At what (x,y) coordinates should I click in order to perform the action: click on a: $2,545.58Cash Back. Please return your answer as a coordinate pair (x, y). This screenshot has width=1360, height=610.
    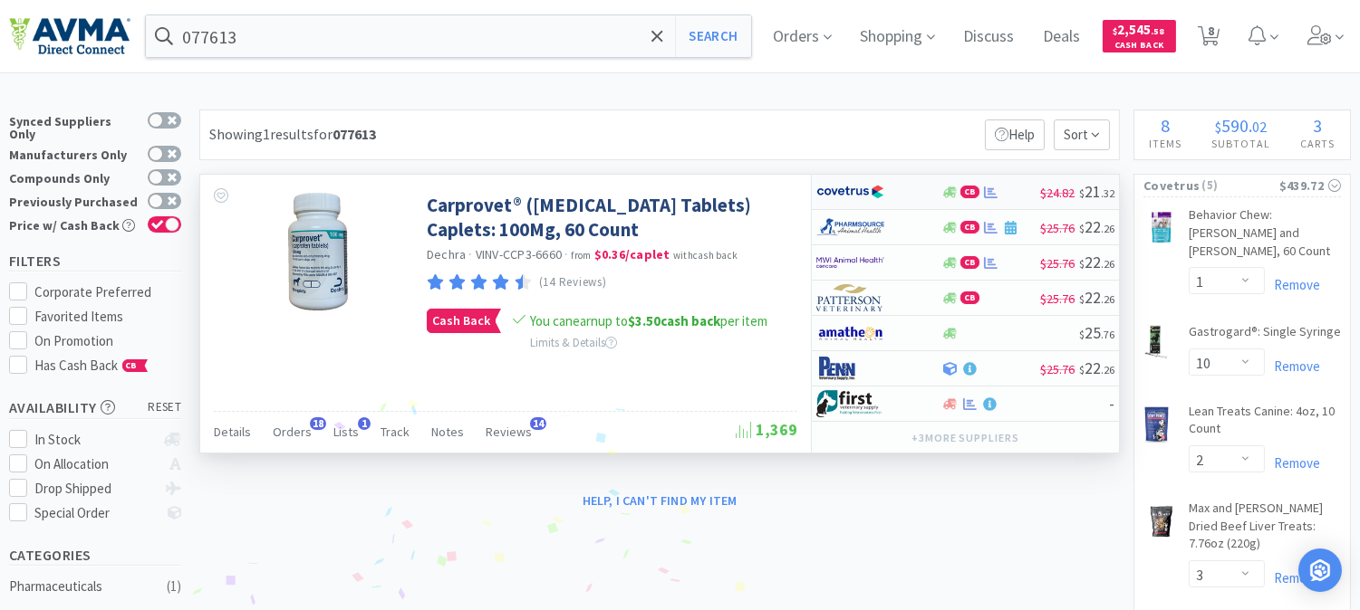
    Looking at the image, I should click on (1139, 36).